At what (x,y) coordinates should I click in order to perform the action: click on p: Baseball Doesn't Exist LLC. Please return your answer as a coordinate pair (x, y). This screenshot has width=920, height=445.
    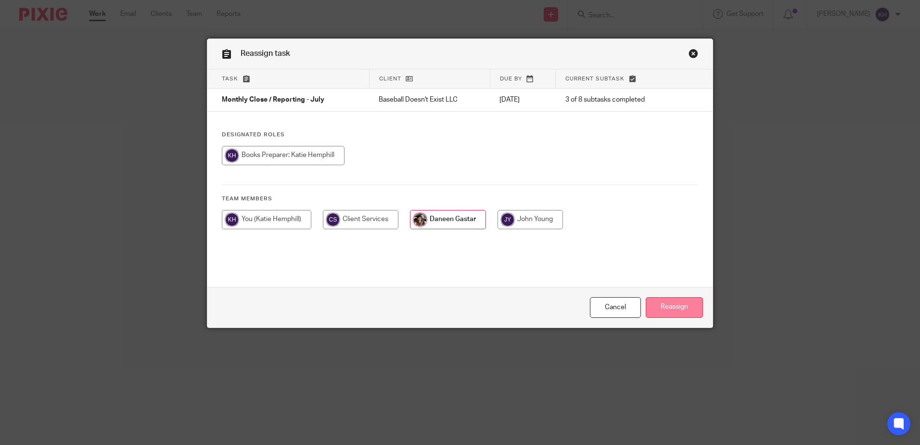
    Looking at the image, I should click on (429, 100).